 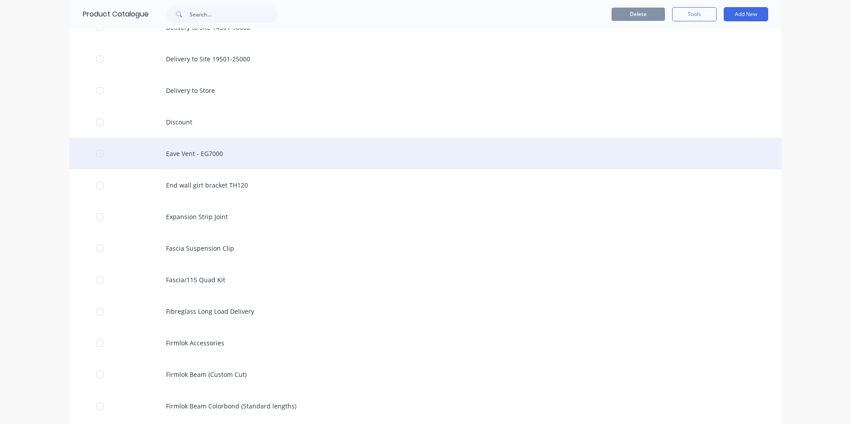 I want to click on div: Delivery to Site 19501-25000, so click(x=425, y=59).